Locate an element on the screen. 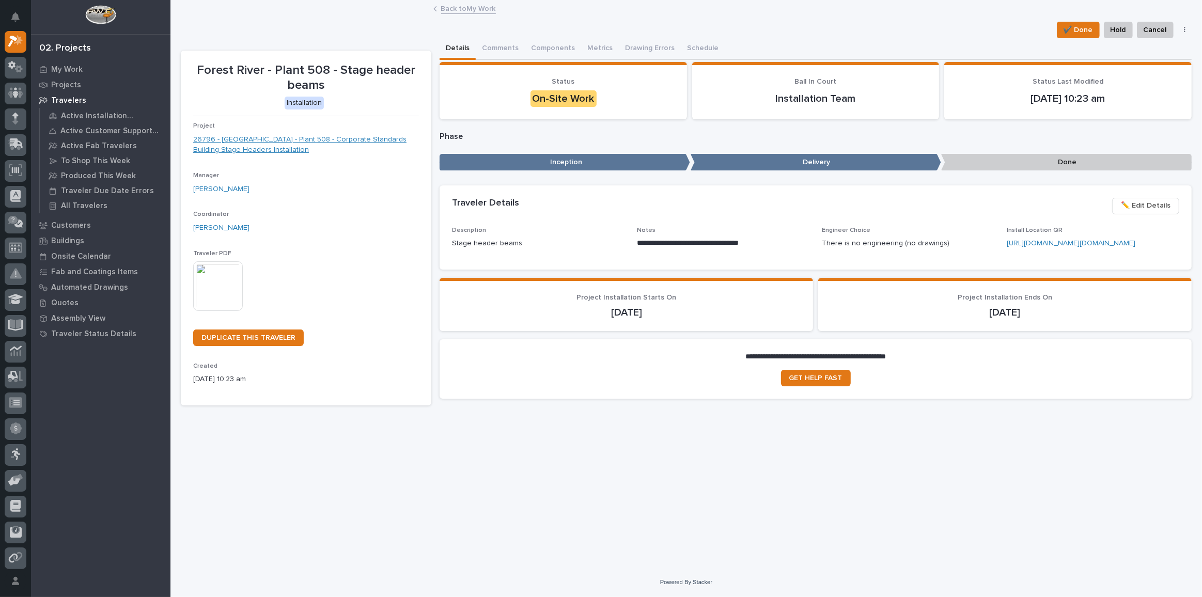  p: Installation Team is located at coordinates (816, 99).